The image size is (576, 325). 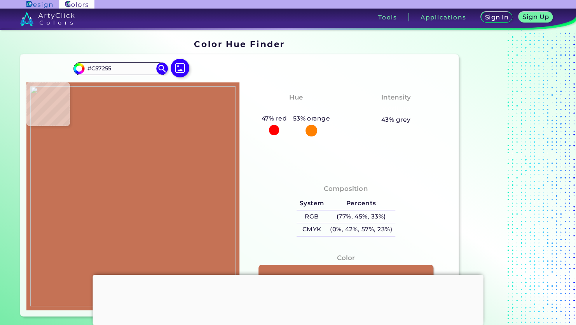 I want to click on h5: Percents, so click(x=361, y=203).